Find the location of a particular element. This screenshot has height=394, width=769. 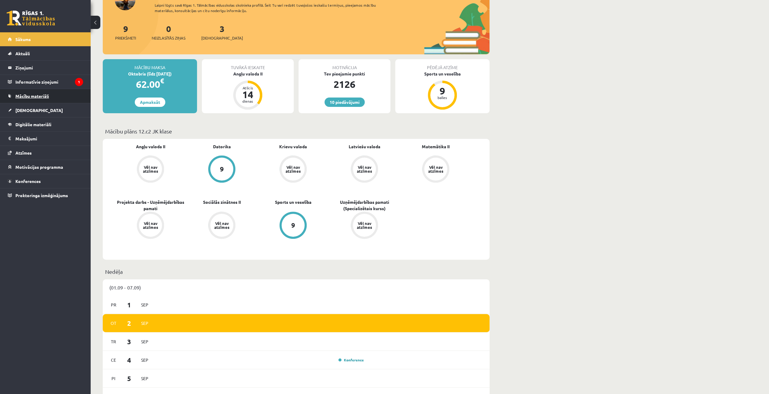

div: Sports un veselība is located at coordinates (442, 74).